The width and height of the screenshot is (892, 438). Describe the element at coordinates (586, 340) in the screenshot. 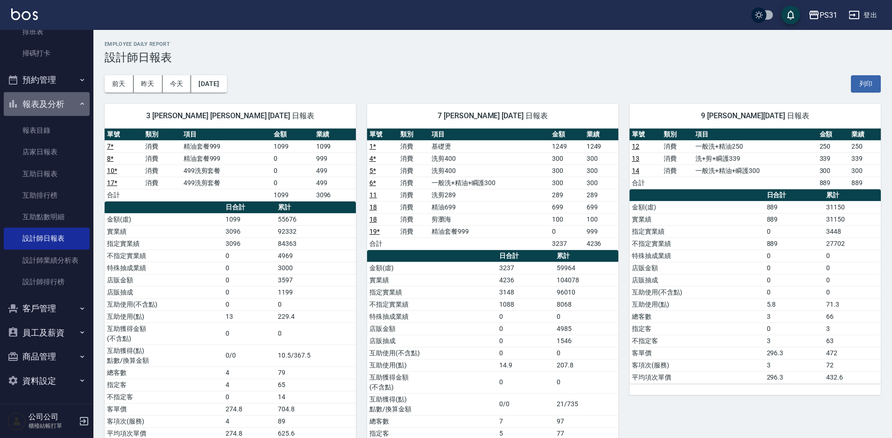

I see `td: 1546` at that location.